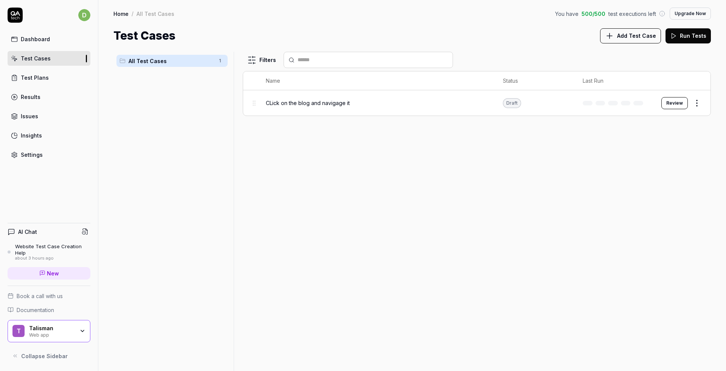 The image size is (726, 371). I want to click on a: Test Plans, so click(49, 78).